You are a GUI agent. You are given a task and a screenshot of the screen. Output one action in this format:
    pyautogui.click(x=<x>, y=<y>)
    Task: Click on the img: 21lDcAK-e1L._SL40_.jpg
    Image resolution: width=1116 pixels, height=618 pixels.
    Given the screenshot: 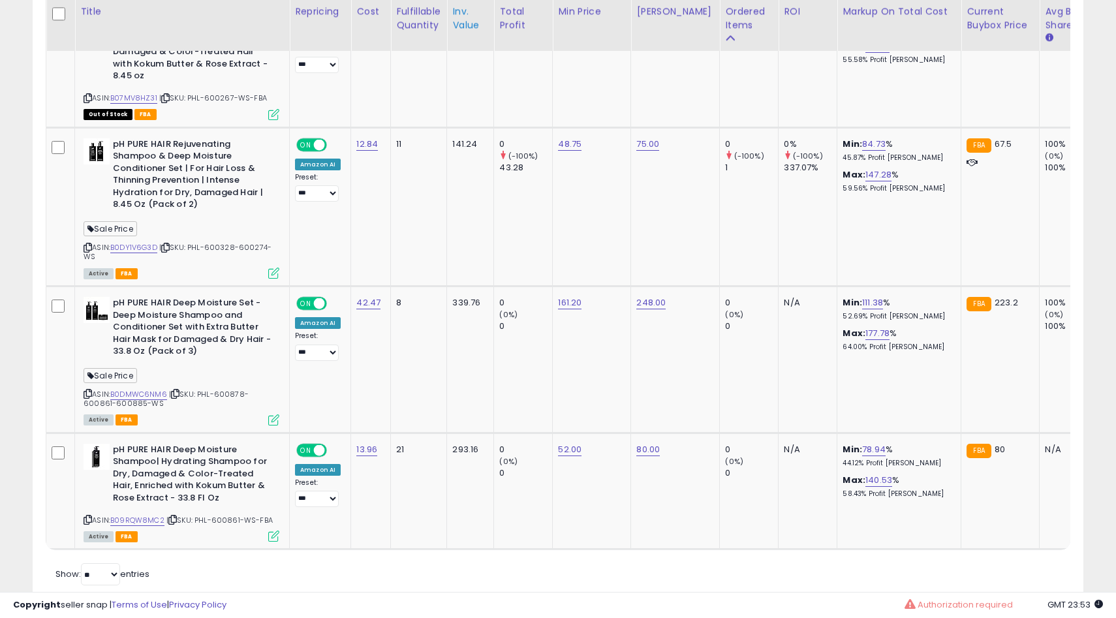 What is the action you would take?
    pyautogui.click(x=97, y=457)
    